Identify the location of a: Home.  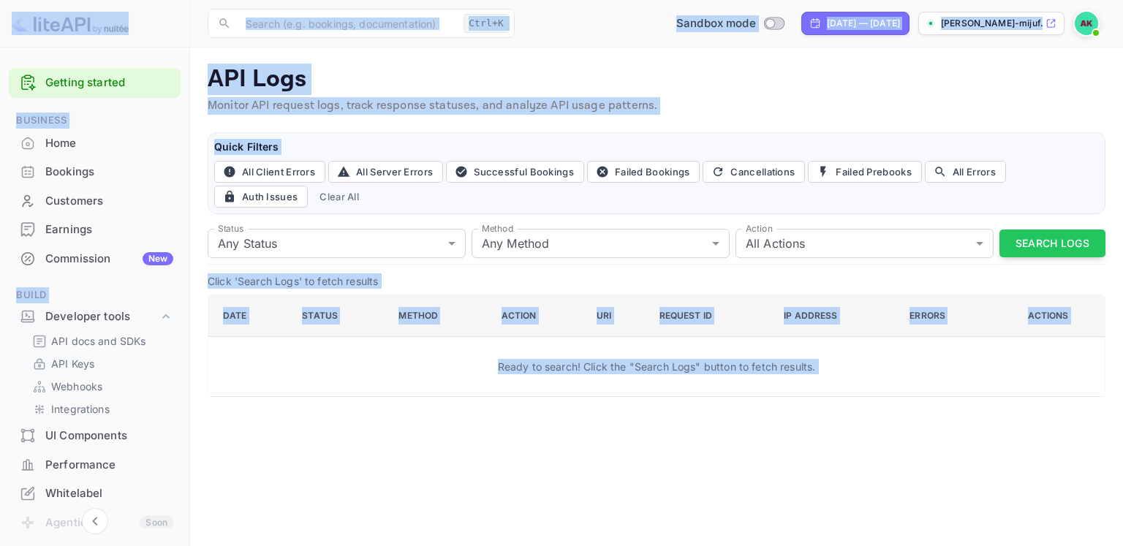
(94, 143).